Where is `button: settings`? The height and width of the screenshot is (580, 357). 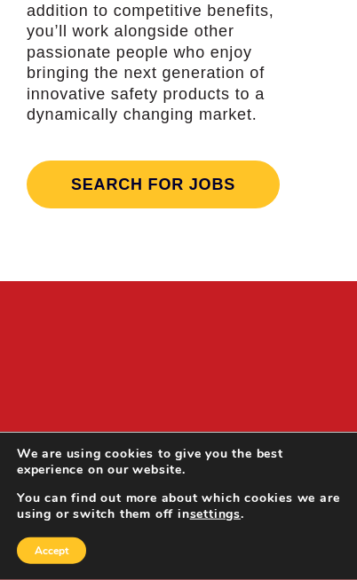 button: settings is located at coordinates (215, 514).